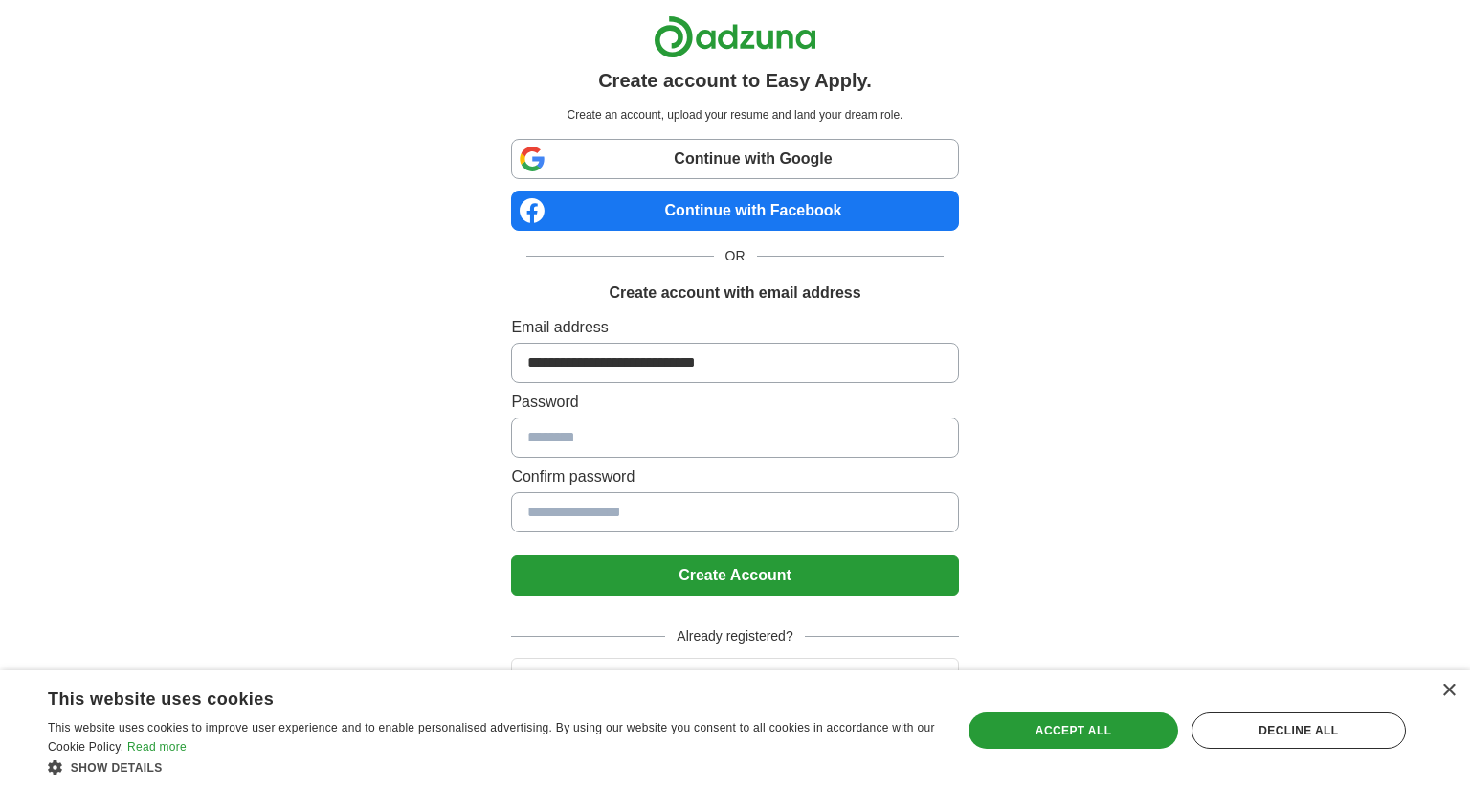 The height and width of the screenshot is (791, 1470). I want to click on span: Already registered?, so click(734, 636).